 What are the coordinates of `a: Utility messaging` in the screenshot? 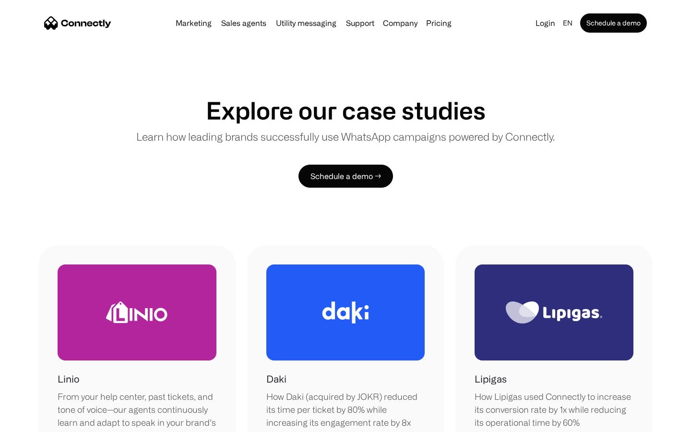 It's located at (306, 23).